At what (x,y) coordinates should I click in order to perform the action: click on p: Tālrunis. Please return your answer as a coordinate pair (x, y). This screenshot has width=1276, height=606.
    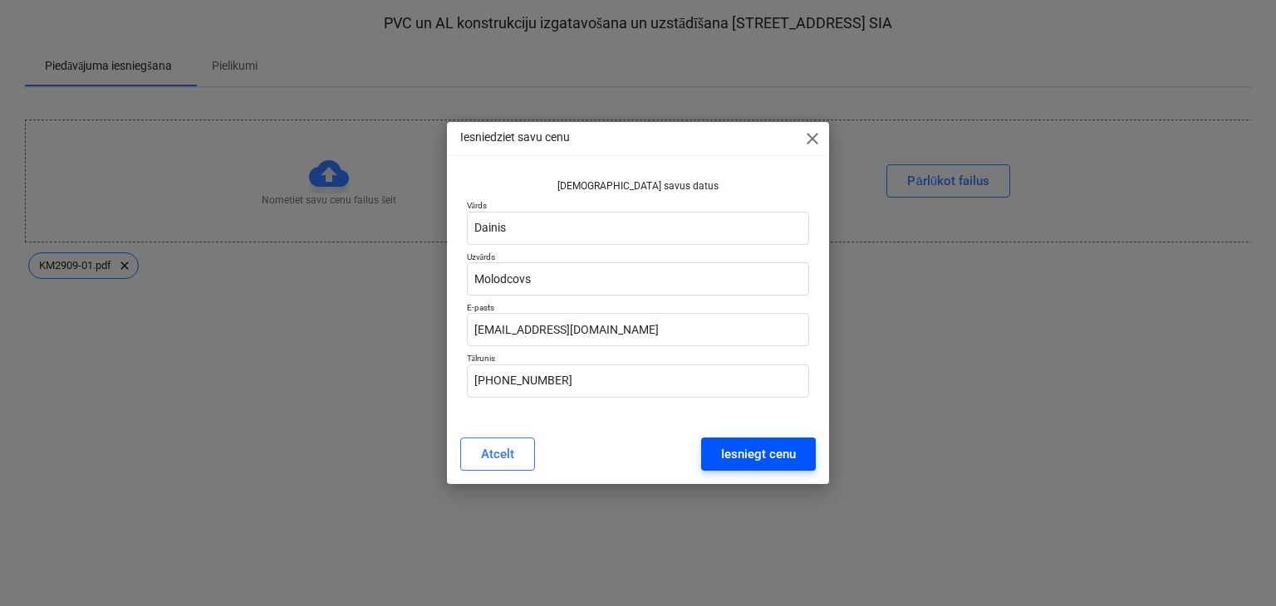
    Looking at the image, I should click on (638, 358).